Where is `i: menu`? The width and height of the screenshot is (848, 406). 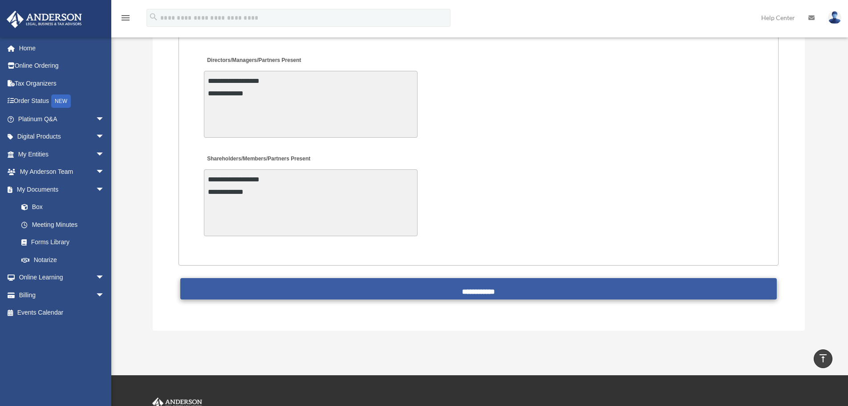
i: menu is located at coordinates (126, 18).